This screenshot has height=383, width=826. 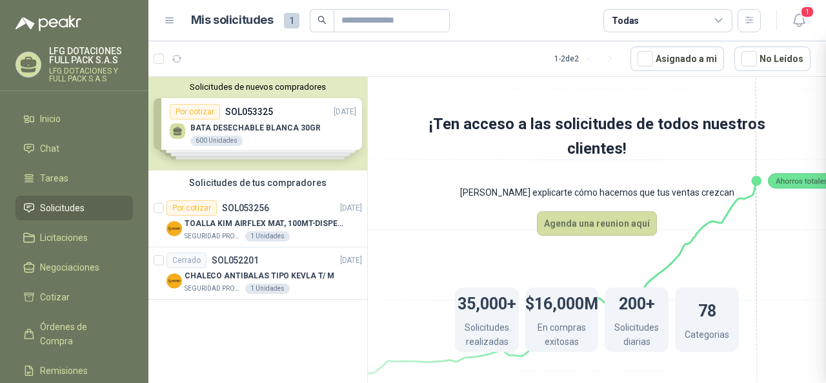 What do you see at coordinates (91, 56) in the screenshot?
I see `p: LFG DOTACIONES FULL PACK S.A.S` at bounding box center [91, 56].